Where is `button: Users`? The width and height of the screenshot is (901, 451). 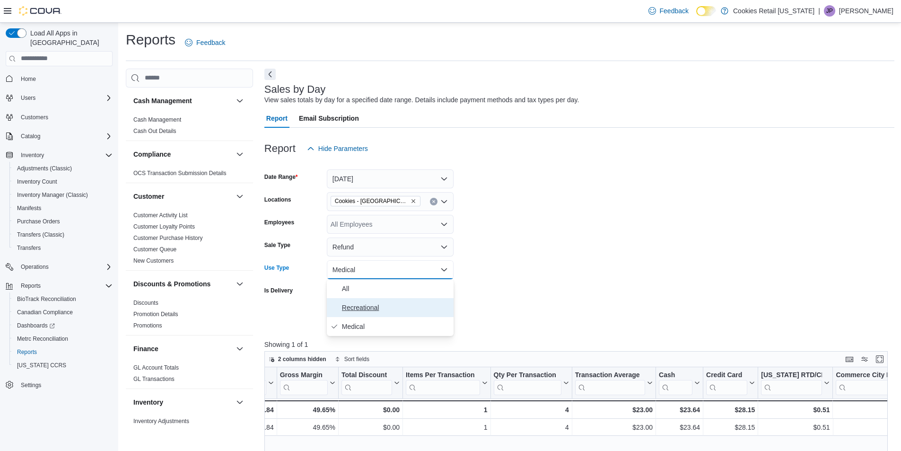
button: Users is located at coordinates (59, 98).